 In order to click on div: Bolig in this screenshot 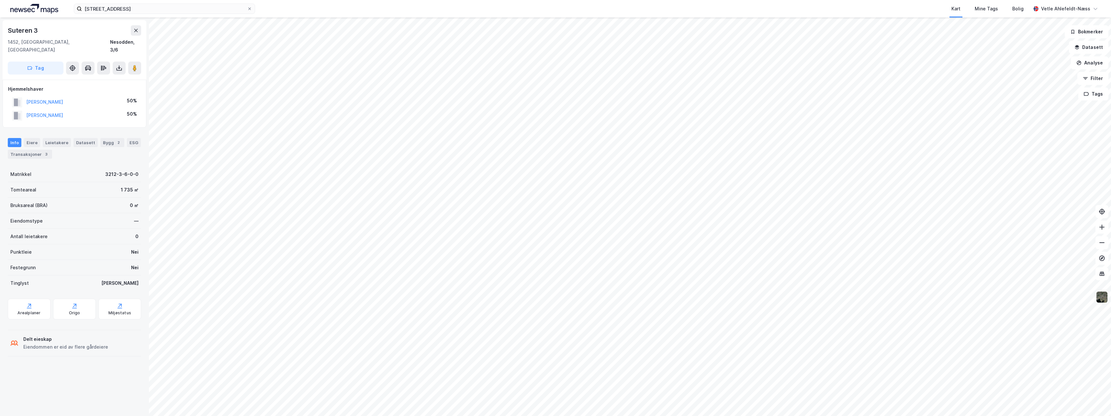, I will do `click(1018, 9)`.